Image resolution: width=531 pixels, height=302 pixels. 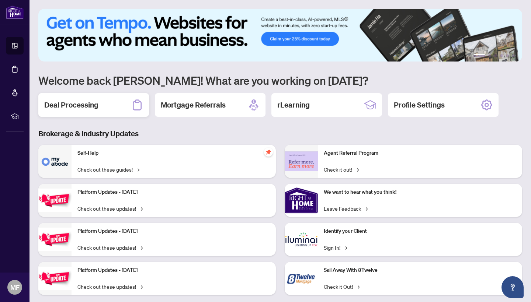 What do you see at coordinates (15, 288) in the screenshot?
I see `span: MF` at bounding box center [15, 288].